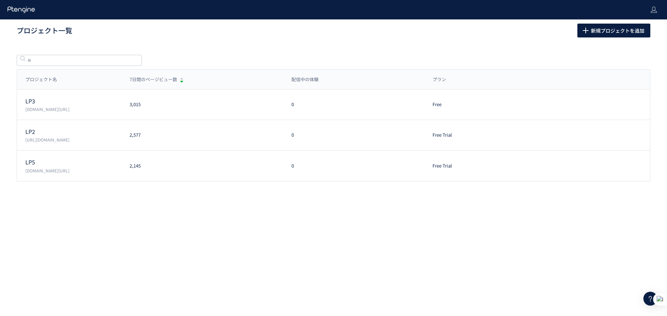 The height and width of the screenshot is (316, 667). What do you see at coordinates (289, 31) in the screenshot?
I see `h1: プロジェクト一覧` at bounding box center [289, 31].